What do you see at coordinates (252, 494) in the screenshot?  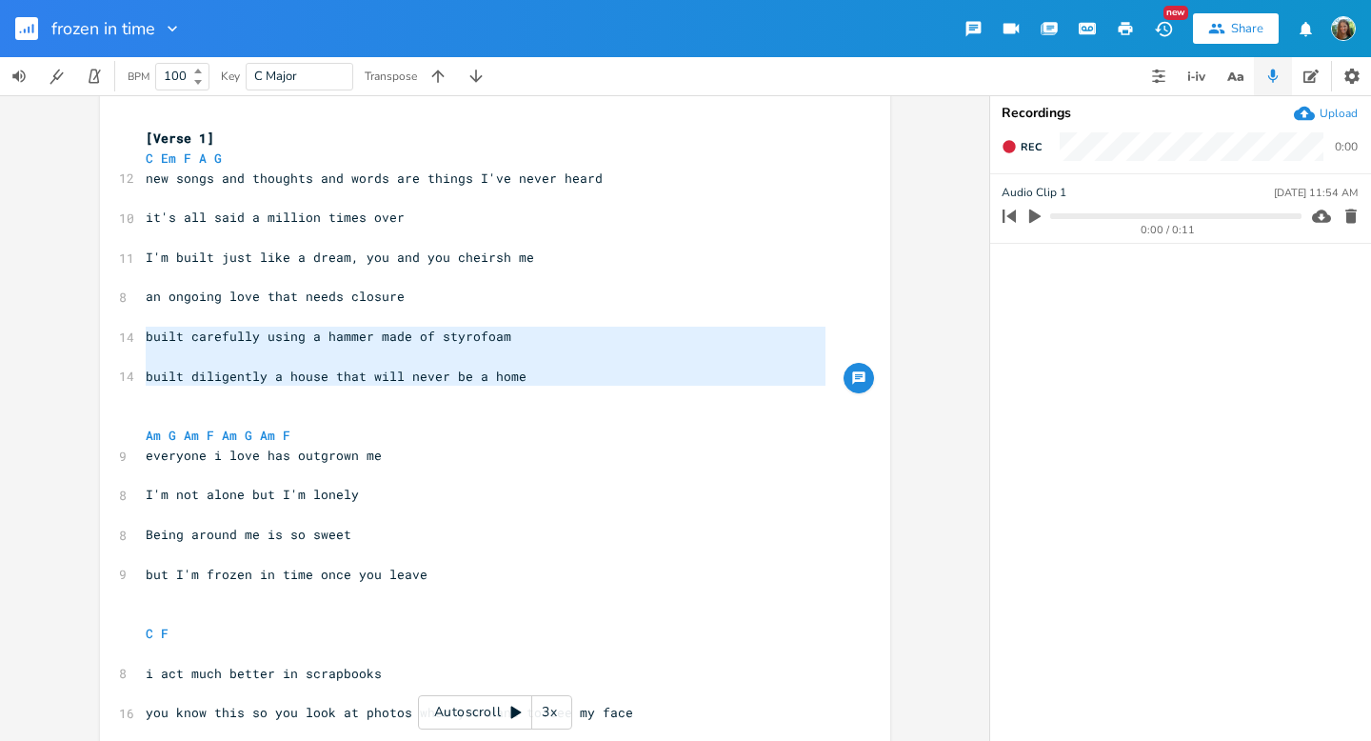 I see `span: I'm not alone but I'm lonely` at bounding box center [252, 494].